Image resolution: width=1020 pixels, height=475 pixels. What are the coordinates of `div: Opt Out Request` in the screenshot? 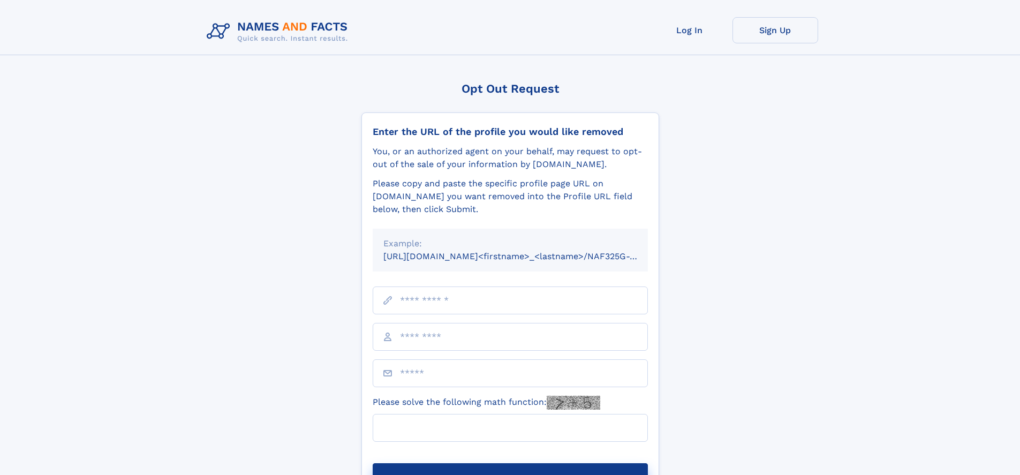 It's located at (510, 88).